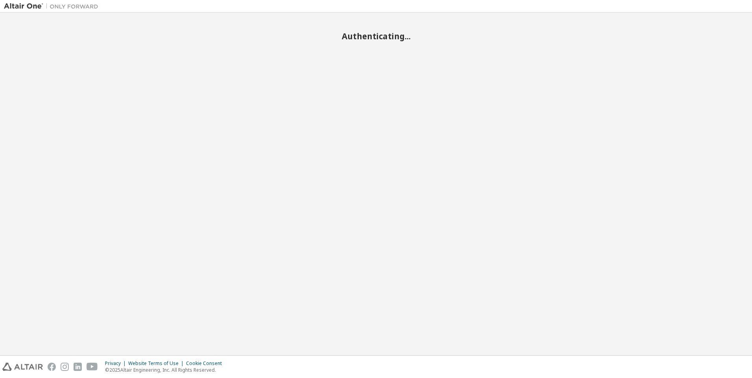  I want to click on img: linkedin.svg, so click(77, 367).